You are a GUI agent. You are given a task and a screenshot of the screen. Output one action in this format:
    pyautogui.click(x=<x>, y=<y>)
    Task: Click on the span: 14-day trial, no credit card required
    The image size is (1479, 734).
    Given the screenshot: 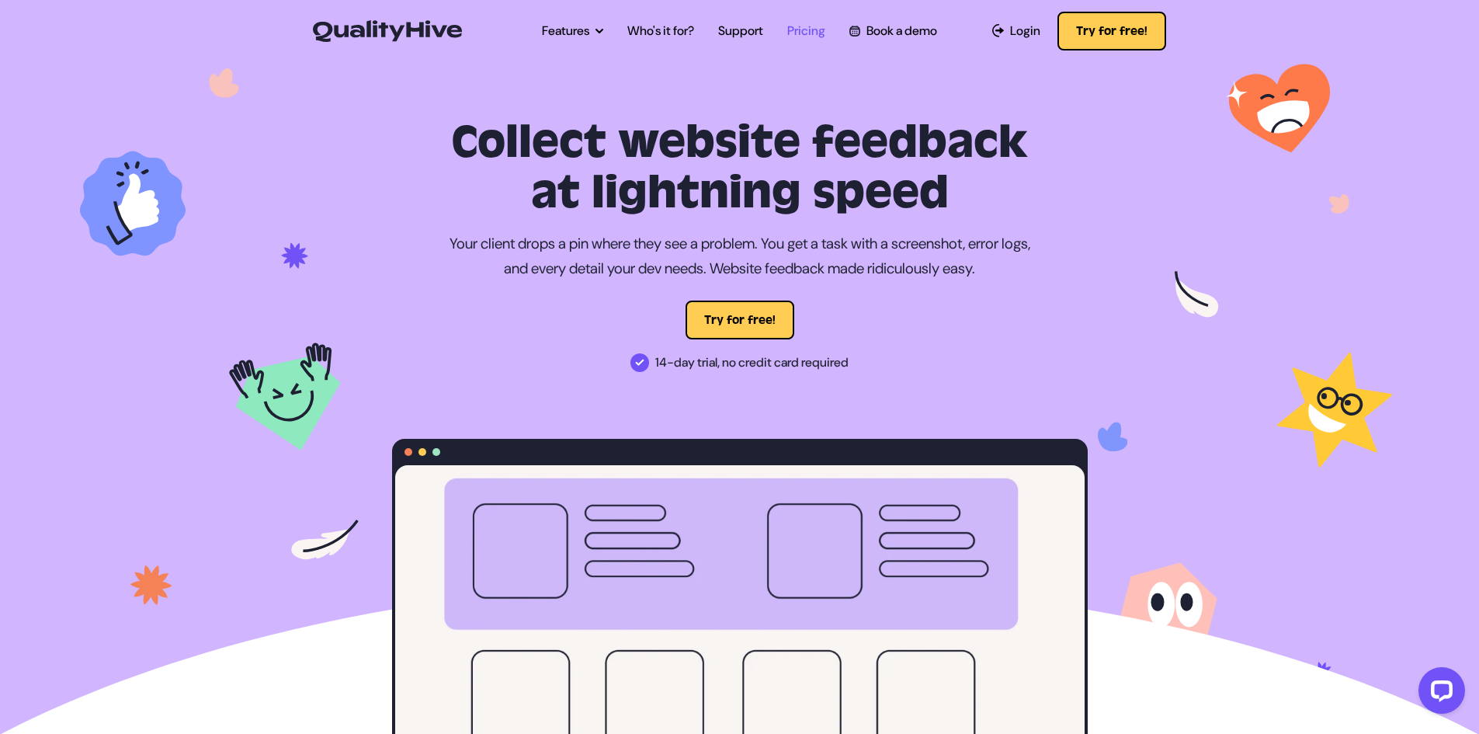 What is the action you would take?
    pyautogui.click(x=752, y=363)
    